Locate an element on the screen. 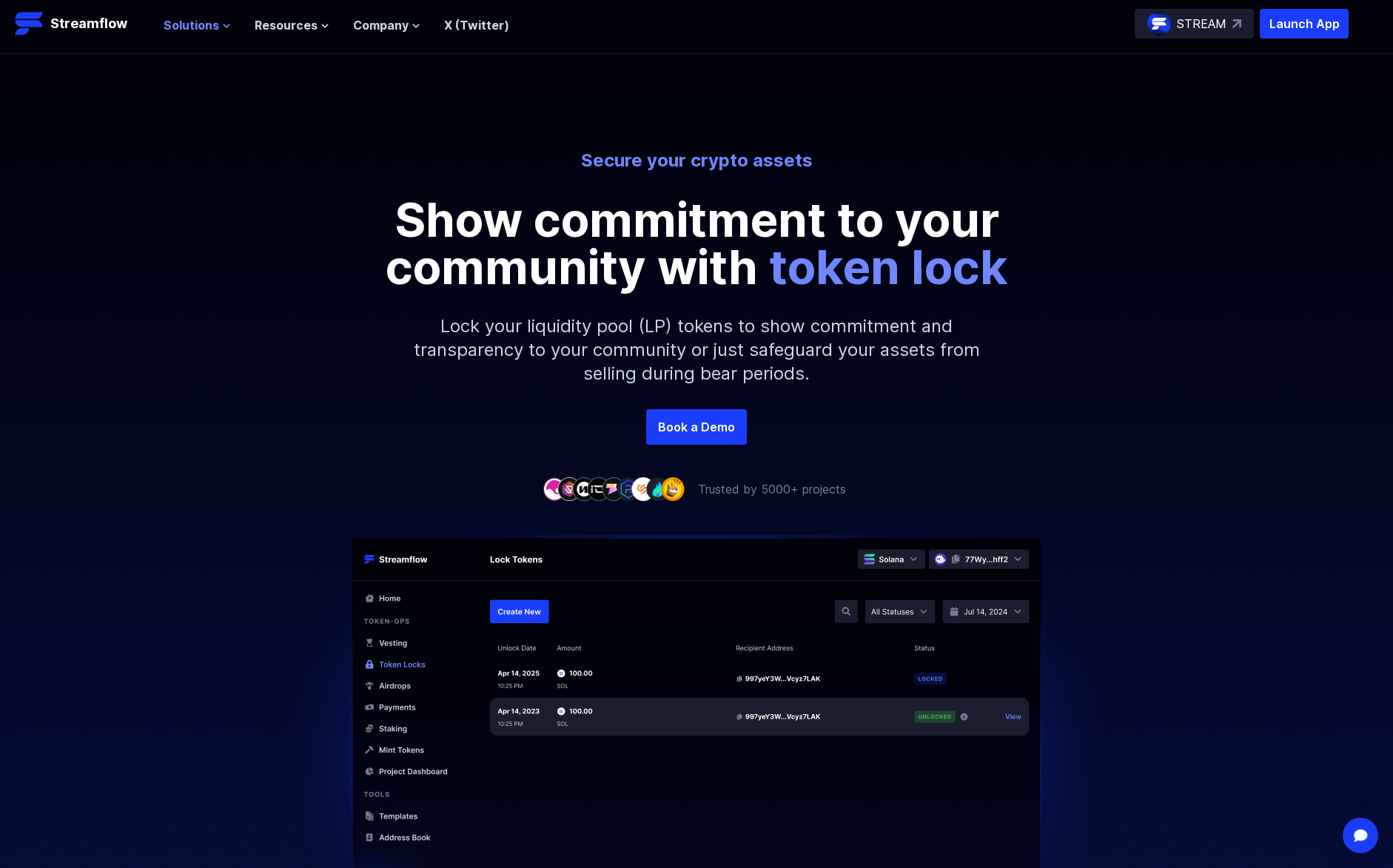  a: X (Twitter) is located at coordinates (476, 25).